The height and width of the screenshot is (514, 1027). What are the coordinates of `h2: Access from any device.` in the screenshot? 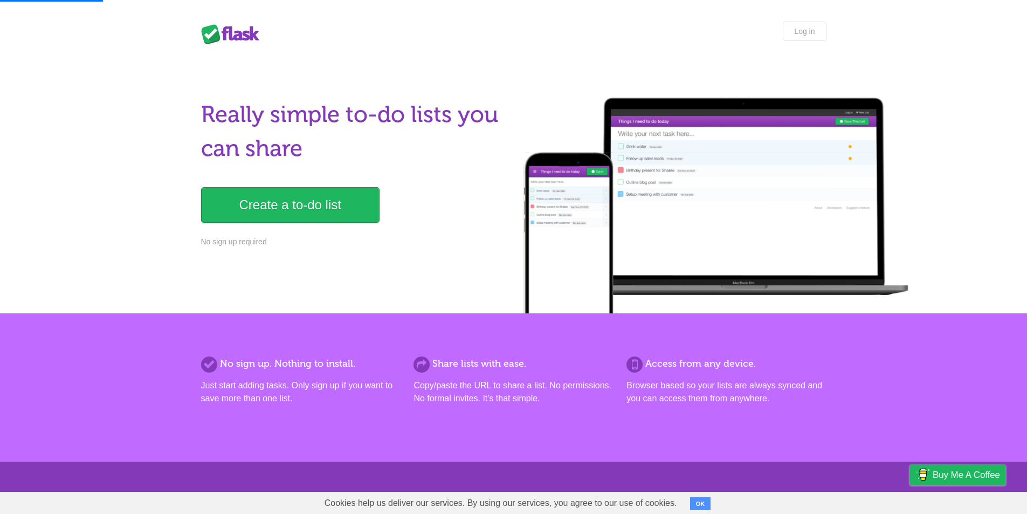 It's located at (727, 364).